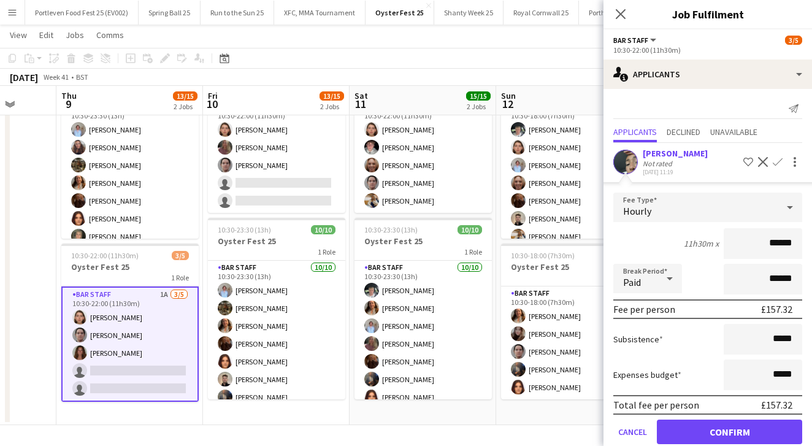  Describe the element at coordinates (632, 282) in the screenshot. I see `span: Paid` at that location.